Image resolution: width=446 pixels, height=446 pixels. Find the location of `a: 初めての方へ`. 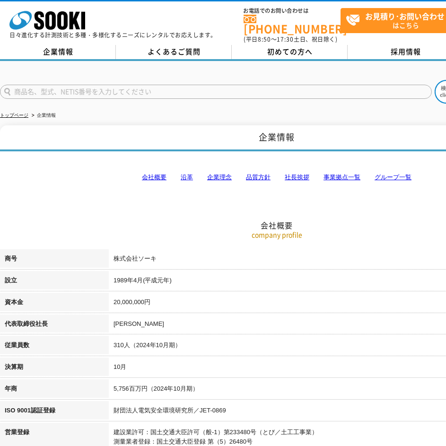

a: 初めての方へ is located at coordinates (290, 52).